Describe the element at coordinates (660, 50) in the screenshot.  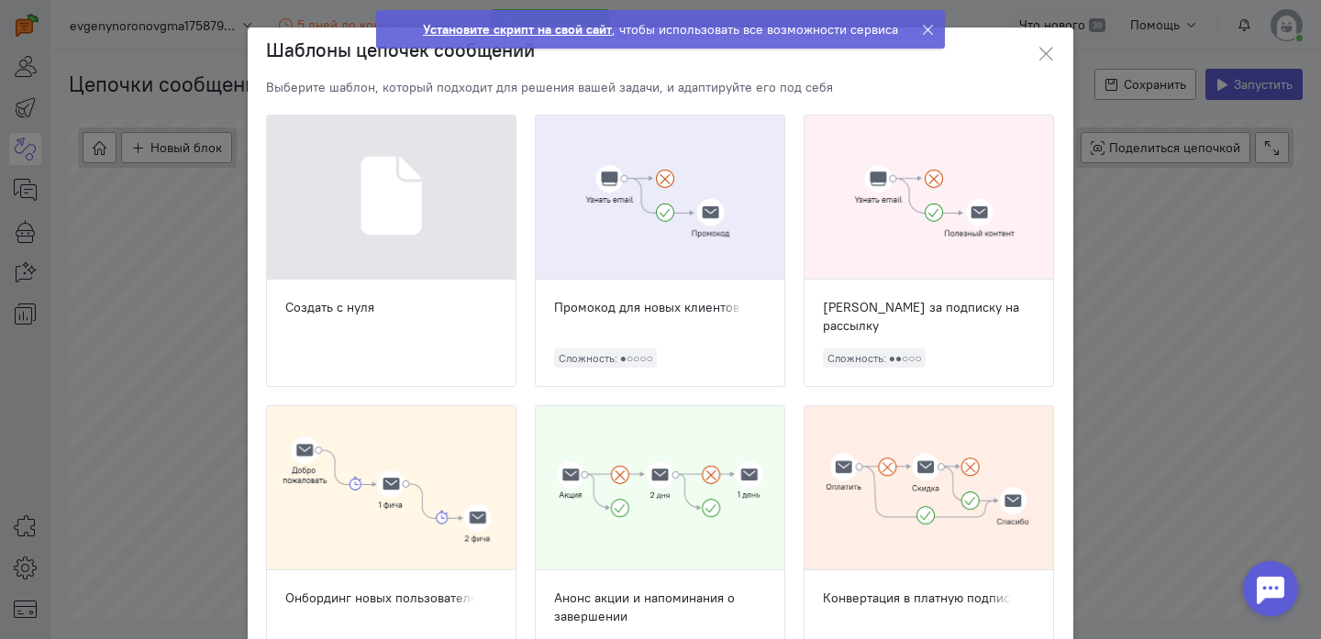
I see `h3: Шаблоны цепочек сообщений` at that location.